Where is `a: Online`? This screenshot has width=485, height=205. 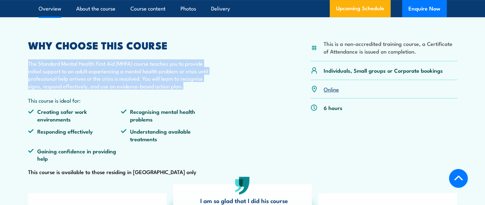
a: Online is located at coordinates (331, 89).